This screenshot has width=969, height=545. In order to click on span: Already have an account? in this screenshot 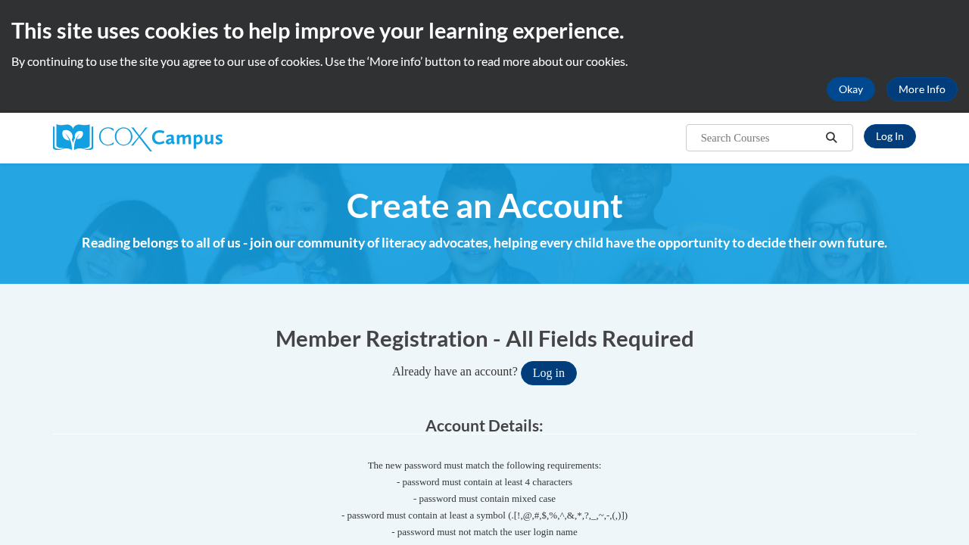, I will do `click(455, 371)`.